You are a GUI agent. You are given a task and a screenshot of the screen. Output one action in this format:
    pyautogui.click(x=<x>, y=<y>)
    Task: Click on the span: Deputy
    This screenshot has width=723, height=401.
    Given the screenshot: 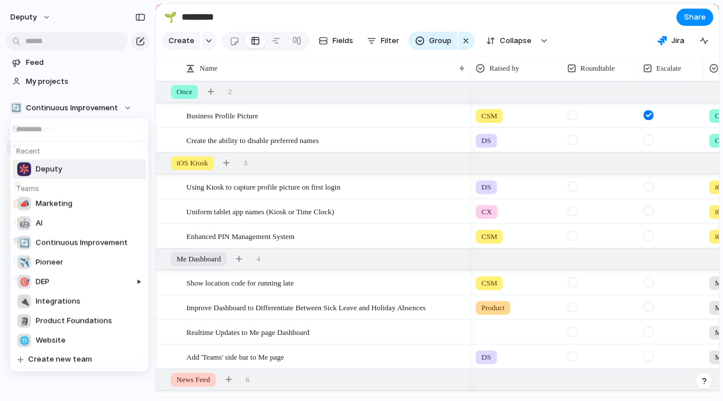 What is the action you would take?
    pyautogui.click(x=49, y=170)
    